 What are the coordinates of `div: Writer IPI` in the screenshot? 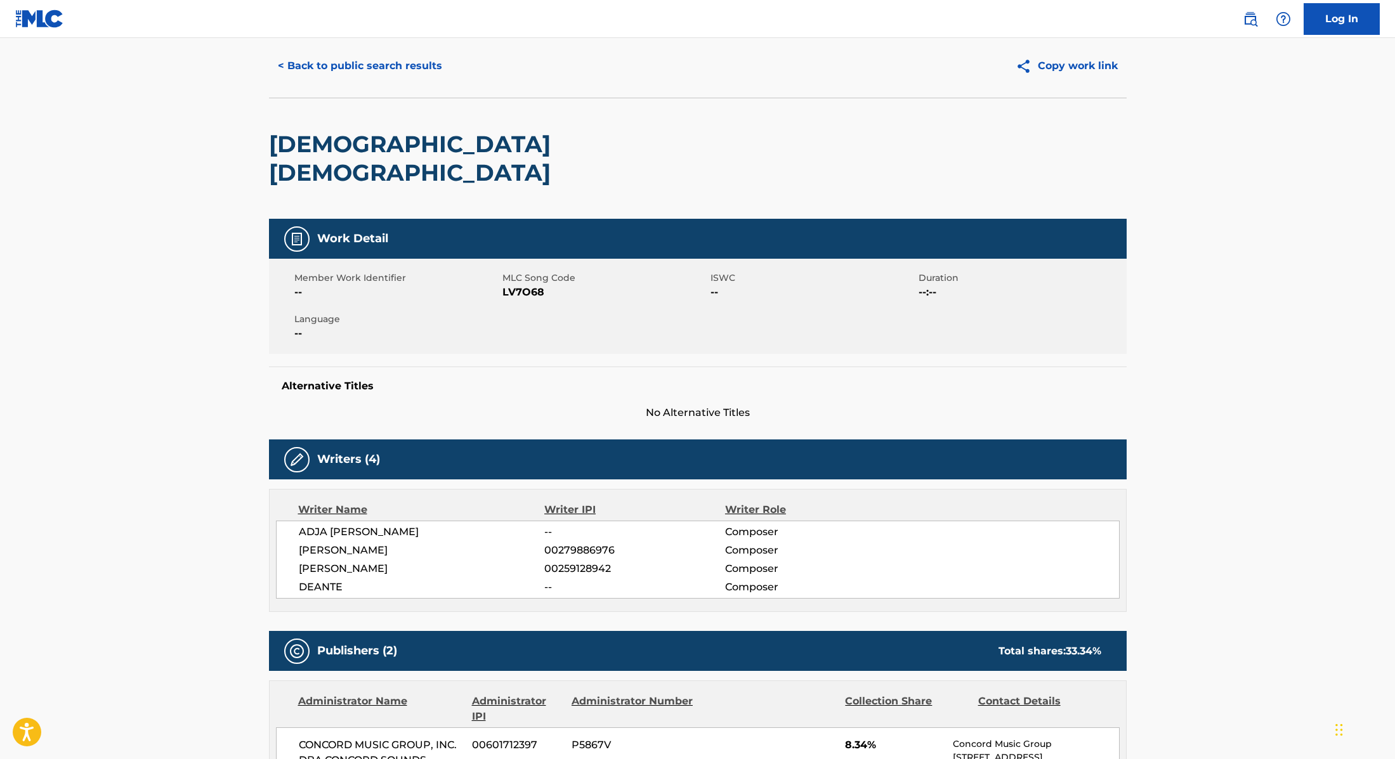 It's located at (634, 510).